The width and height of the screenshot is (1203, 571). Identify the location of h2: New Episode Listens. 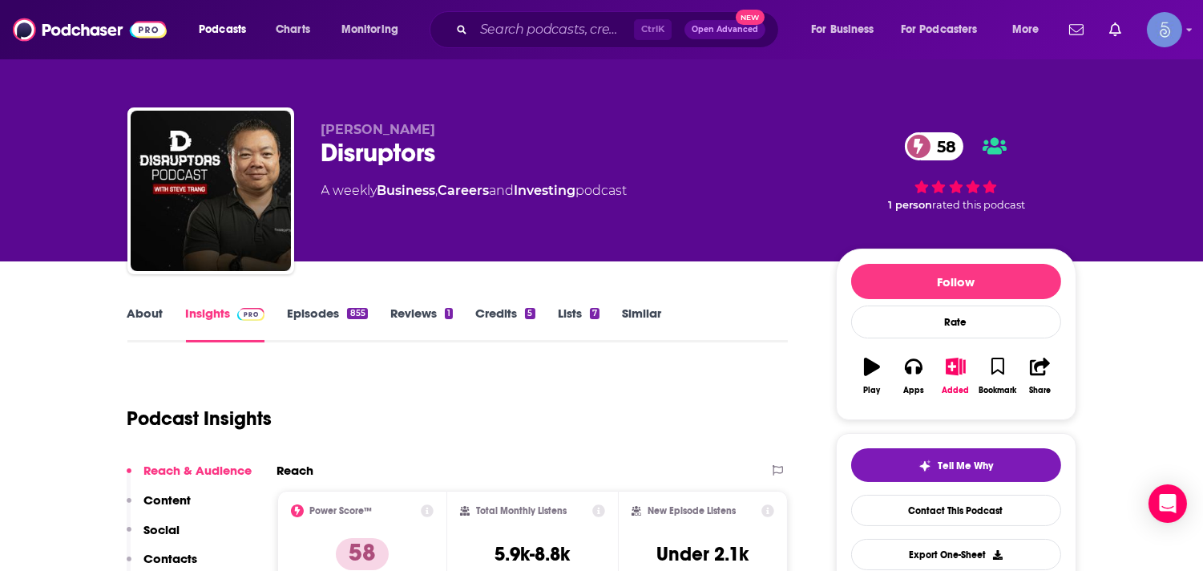
(692, 511).